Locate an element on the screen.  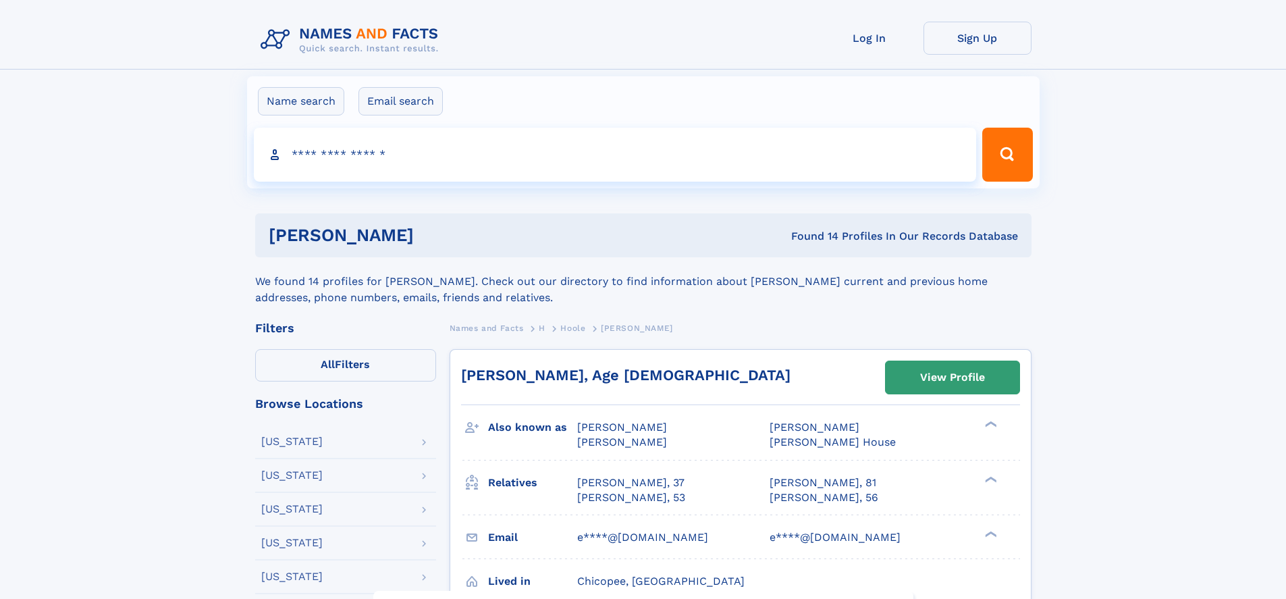
a: H is located at coordinates (542, 327).